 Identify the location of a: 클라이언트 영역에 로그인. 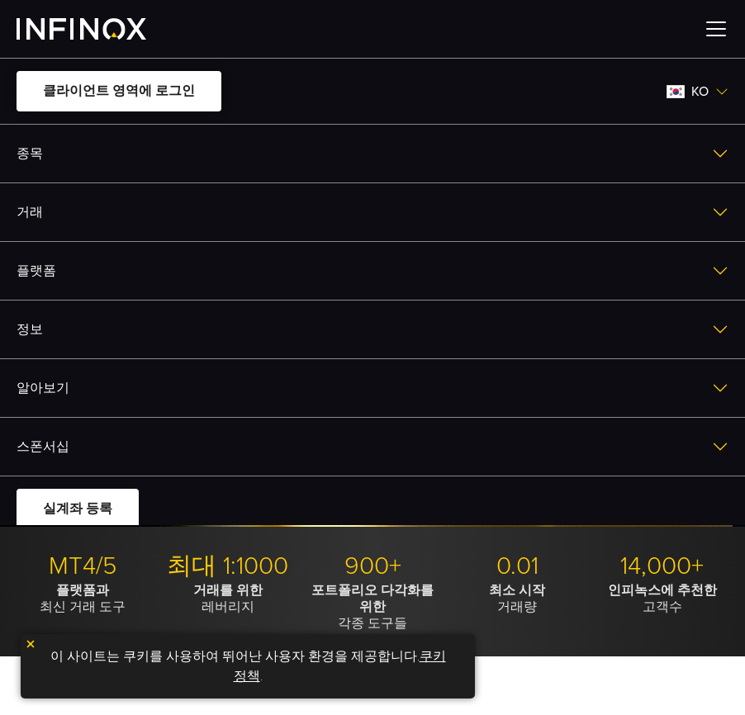
(119, 91).